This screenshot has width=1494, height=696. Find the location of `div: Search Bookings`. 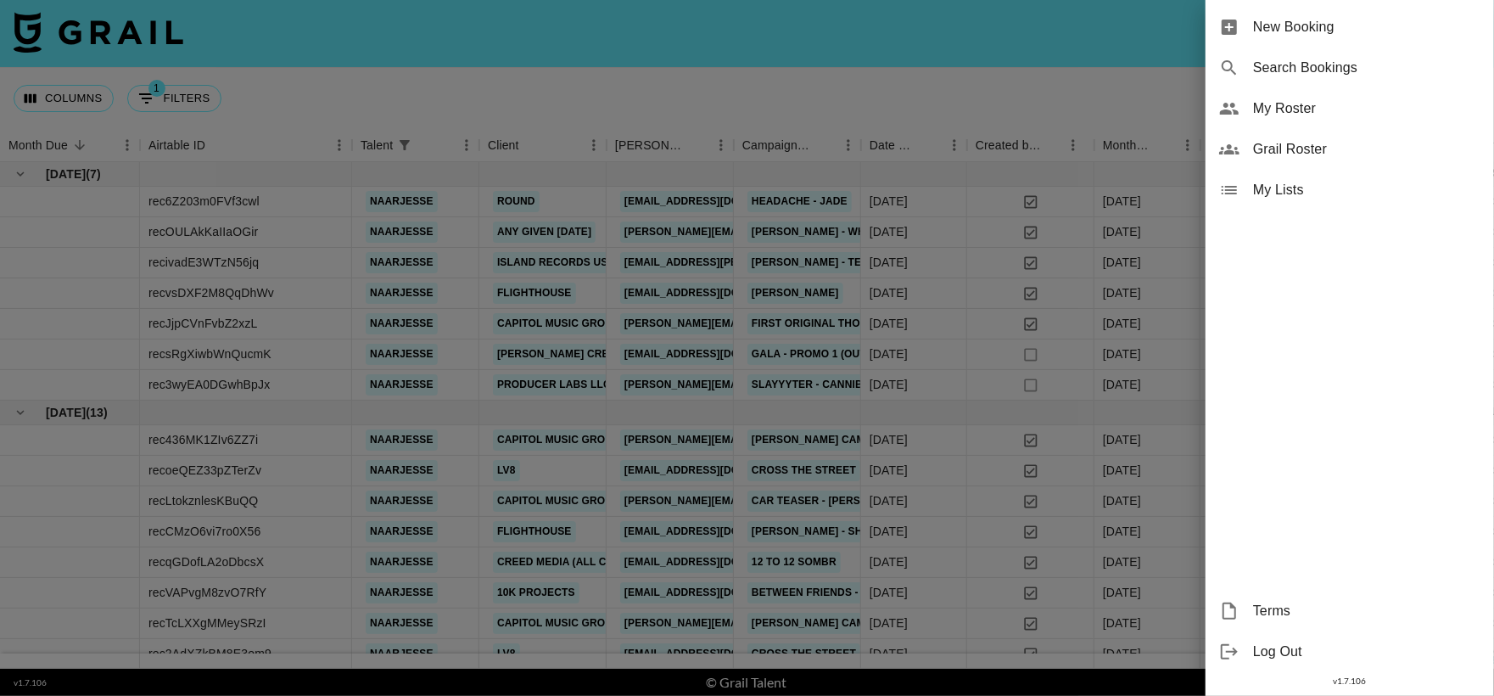

div: Search Bookings is located at coordinates (1350, 68).